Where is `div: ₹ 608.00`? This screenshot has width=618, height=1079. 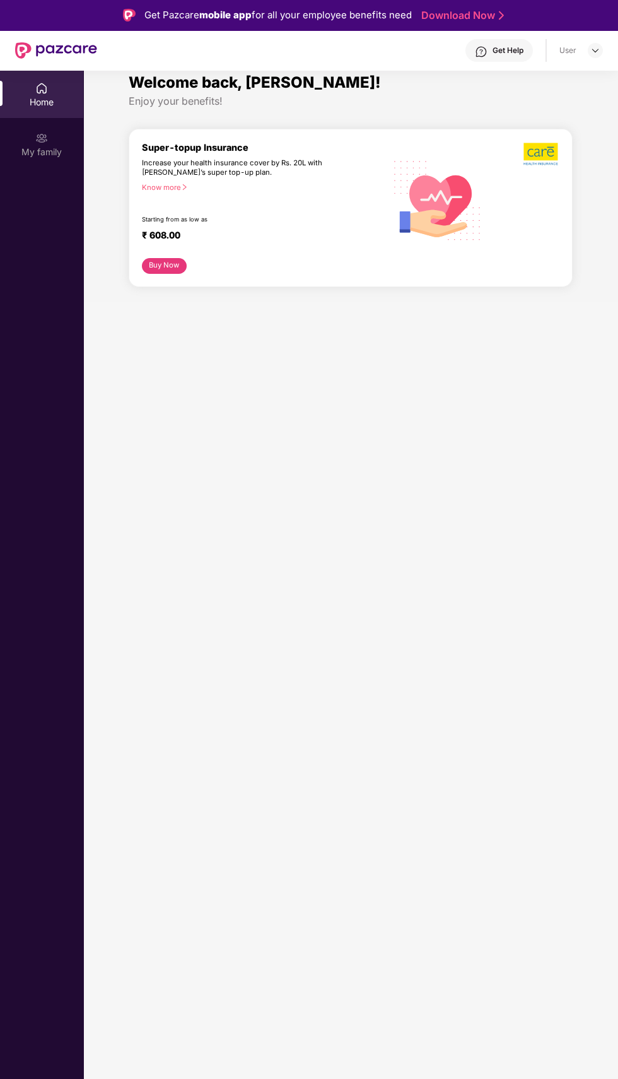 div: ₹ 608.00 is located at coordinates (257, 237).